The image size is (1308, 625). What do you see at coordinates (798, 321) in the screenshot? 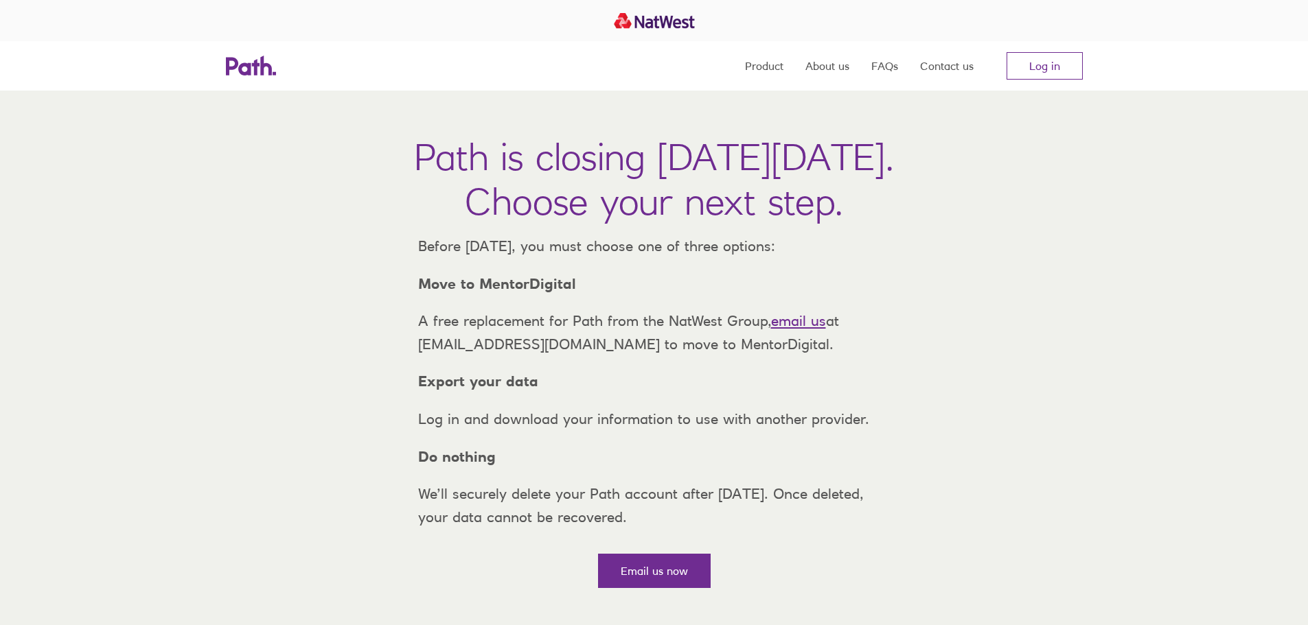
I see `a: email us` at bounding box center [798, 321].